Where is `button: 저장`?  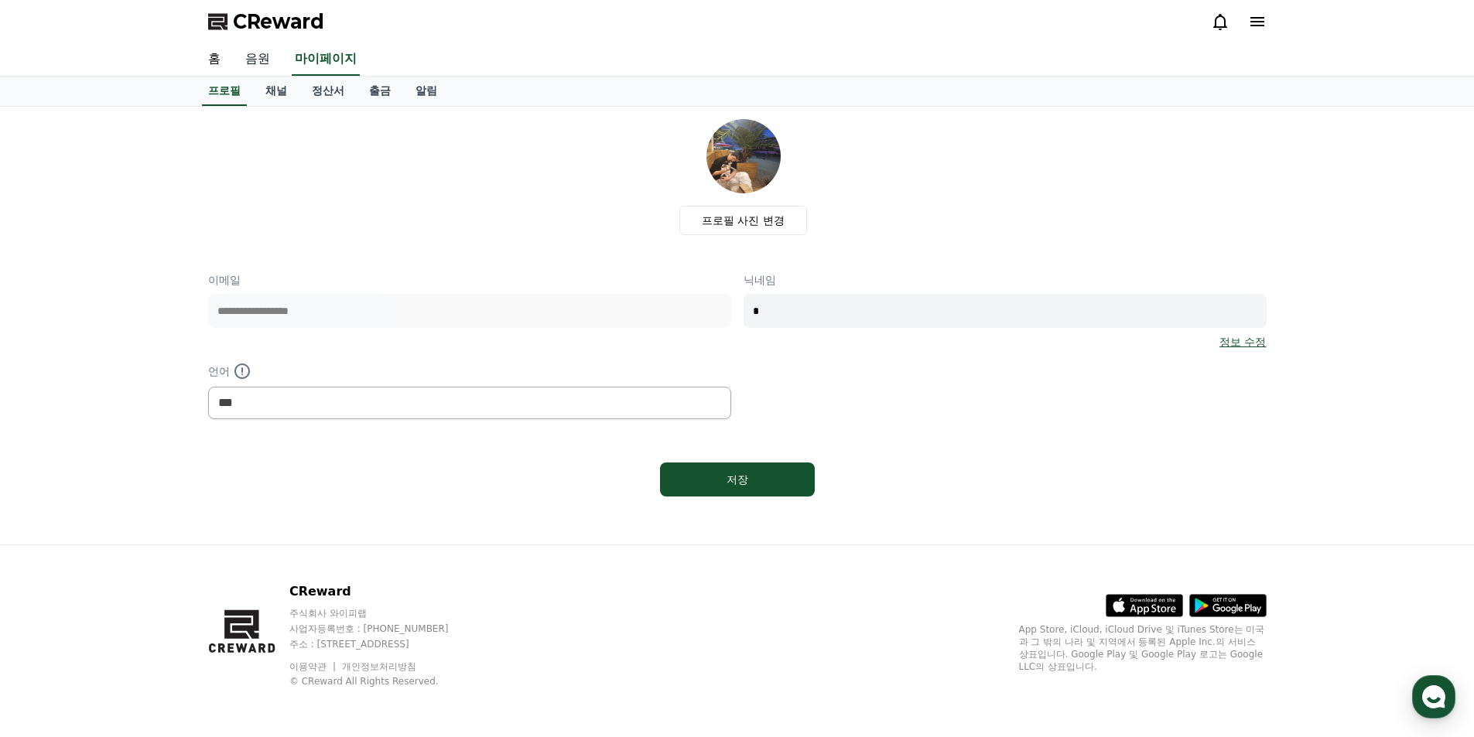 button: 저장 is located at coordinates (737, 480).